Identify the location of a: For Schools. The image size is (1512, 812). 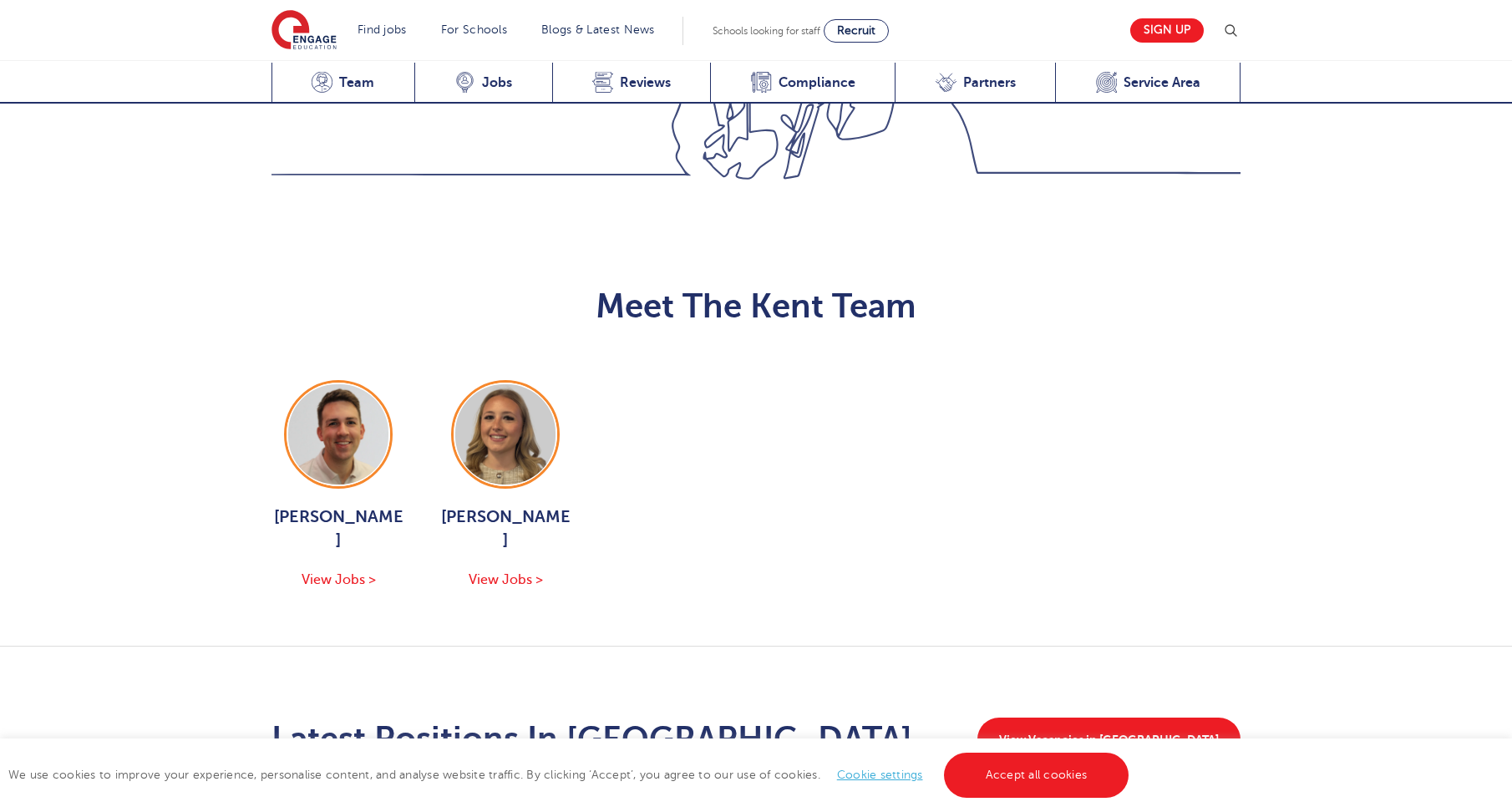
(473, 29).